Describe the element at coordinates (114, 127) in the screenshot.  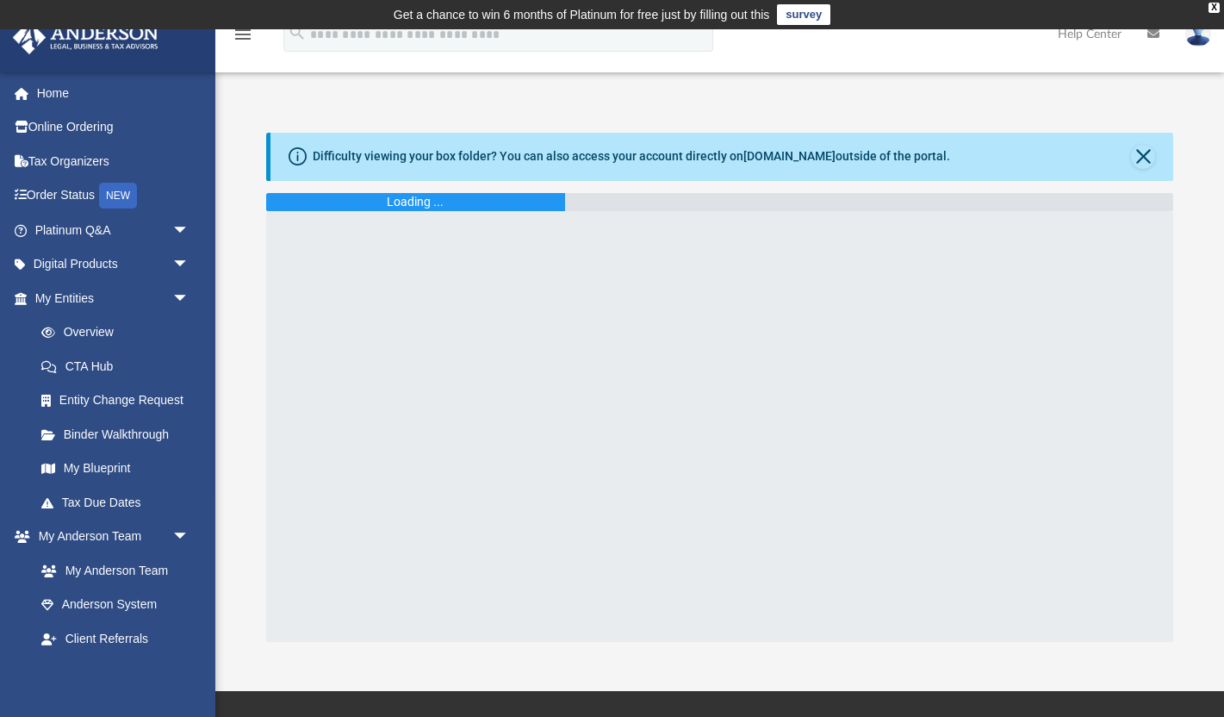
I see `a: Online Ordering` at that location.